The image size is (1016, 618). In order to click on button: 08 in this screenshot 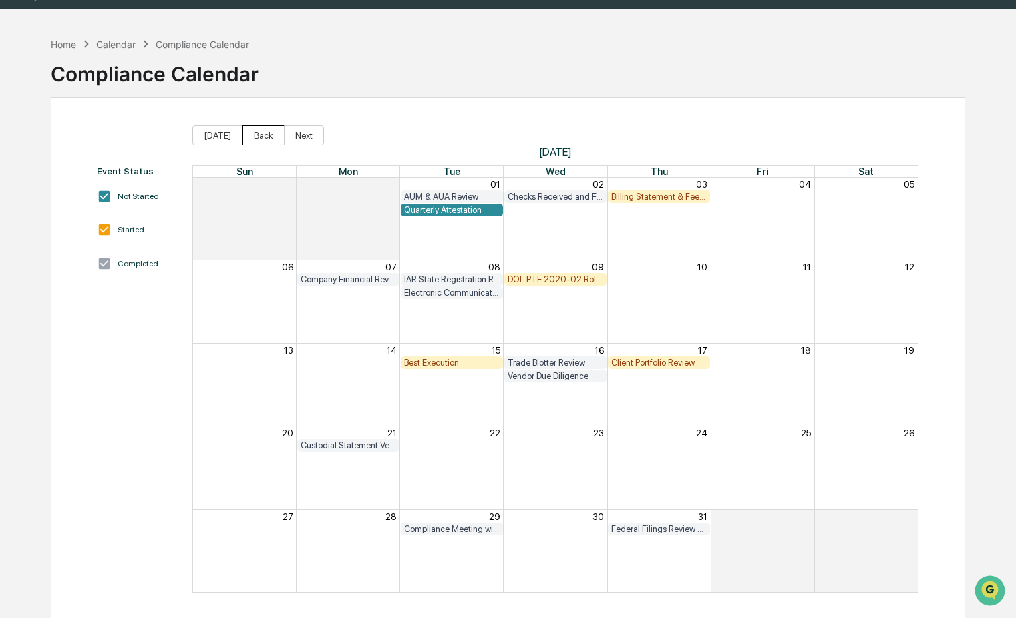, I will do `click(494, 267)`.